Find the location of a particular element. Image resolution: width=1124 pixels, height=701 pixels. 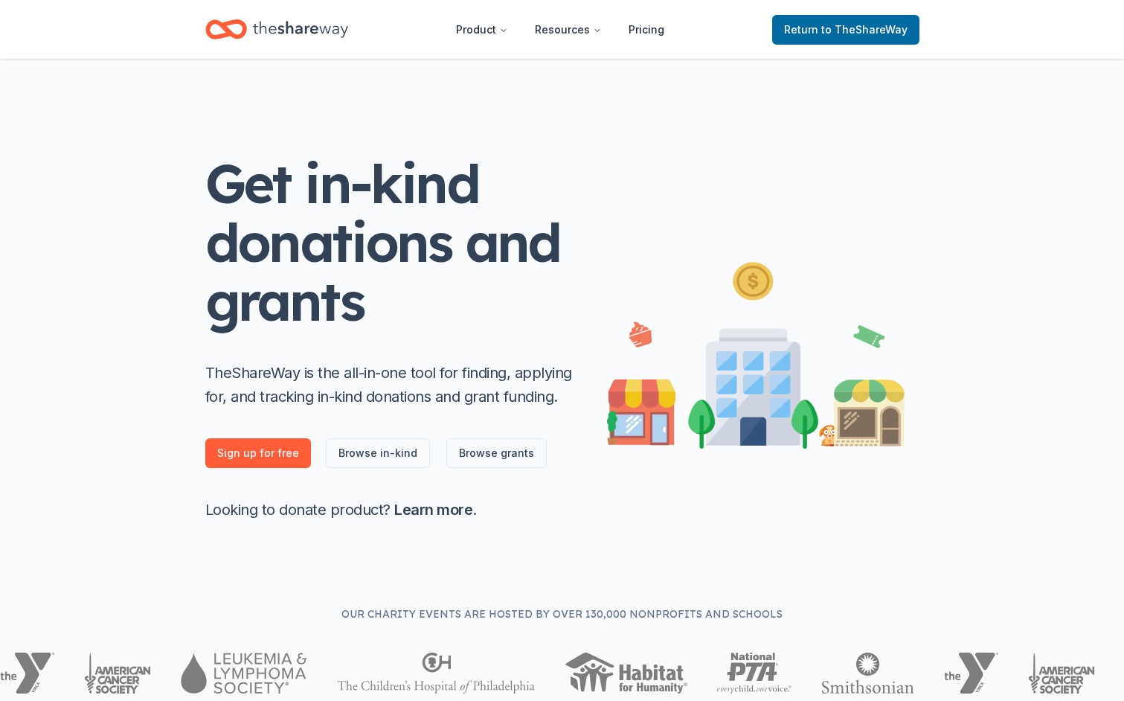

a: Returnto TheShareWay is located at coordinates (846, 30).